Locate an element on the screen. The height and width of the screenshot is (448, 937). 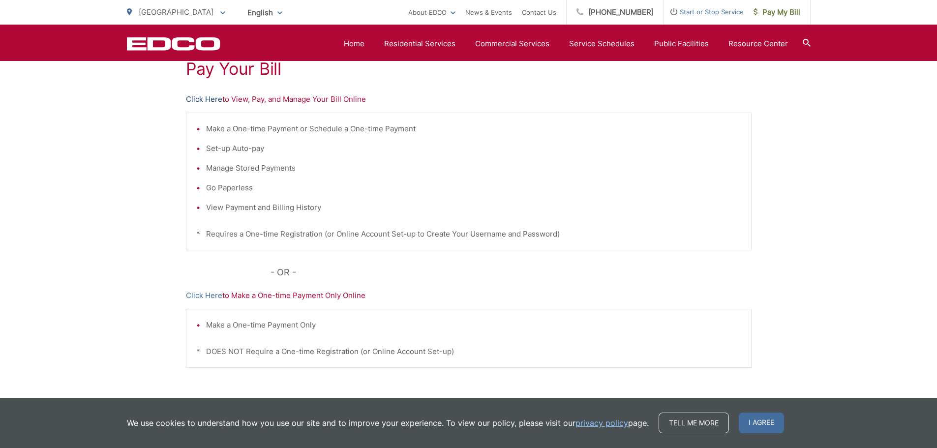
span: Pay My Bill is located at coordinates (777, 12).